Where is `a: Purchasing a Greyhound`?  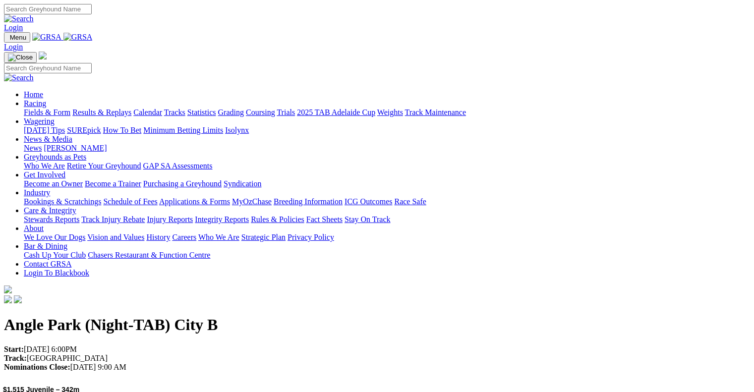
a: Purchasing a Greyhound is located at coordinates (182, 183).